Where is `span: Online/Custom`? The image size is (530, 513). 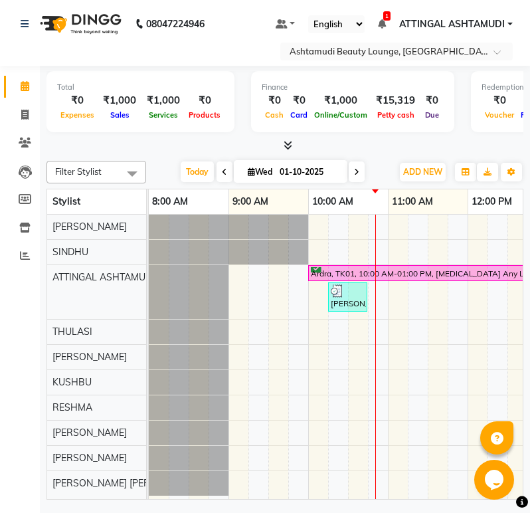 span: Online/Custom is located at coordinates (341, 115).